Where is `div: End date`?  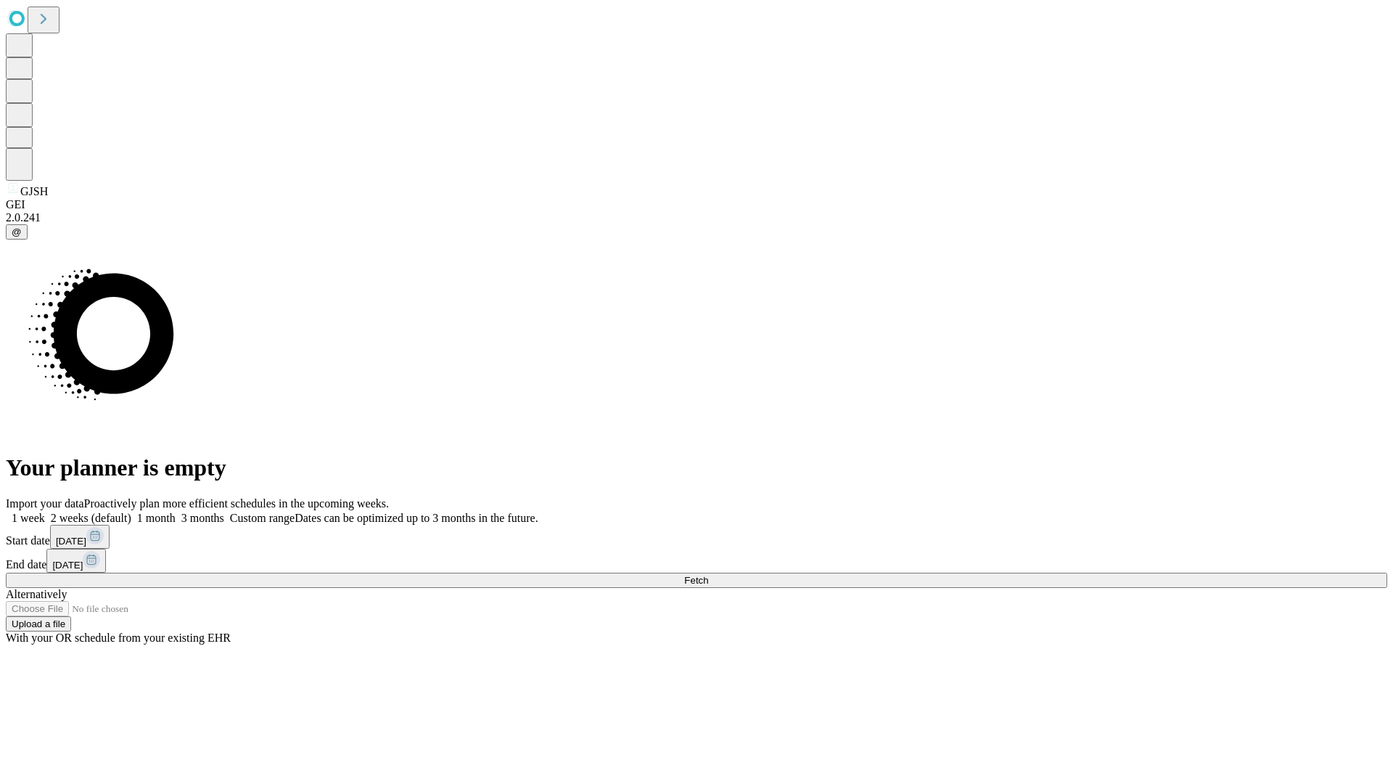 div: End date is located at coordinates (697, 560).